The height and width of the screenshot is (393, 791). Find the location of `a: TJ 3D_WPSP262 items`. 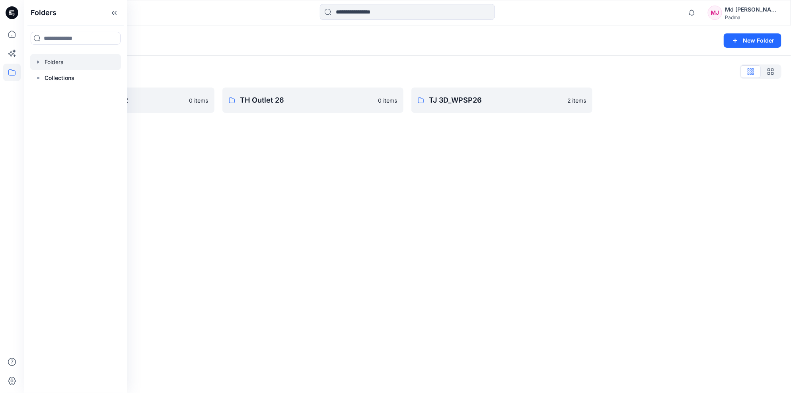

a: TJ 3D_WPSP262 items is located at coordinates (502, 100).